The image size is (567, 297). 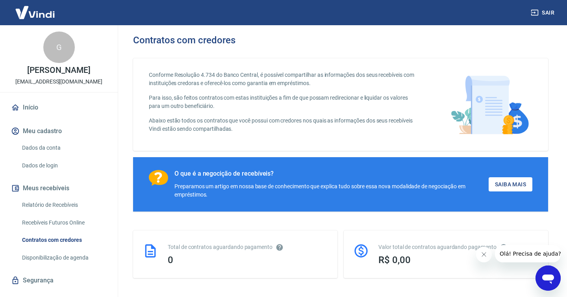 What do you see at coordinates (248, 247) in the screenshot?
I see `div: Total de contratos aguardando pagamento` at bounding box center [248, 247].